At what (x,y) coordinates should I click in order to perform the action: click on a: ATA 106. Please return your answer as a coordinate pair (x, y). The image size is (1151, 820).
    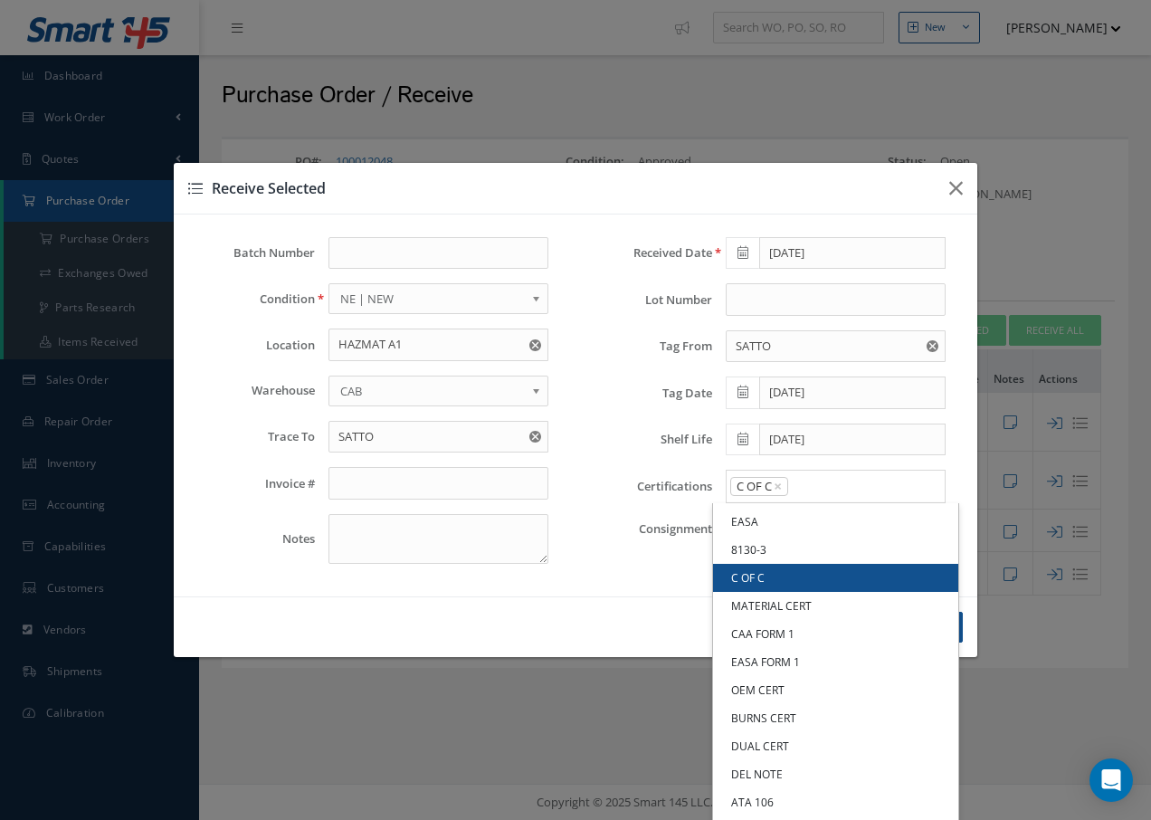
    Looking at the image, I should click on (835, 802).